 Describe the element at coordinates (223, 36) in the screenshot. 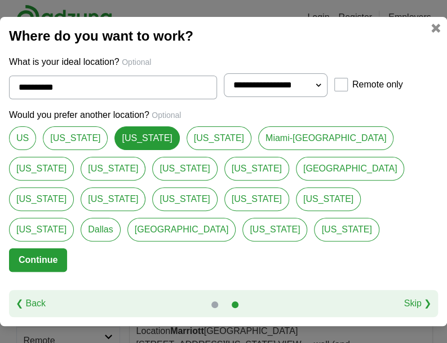

I see `h2: Where do you want to work?` at that location.